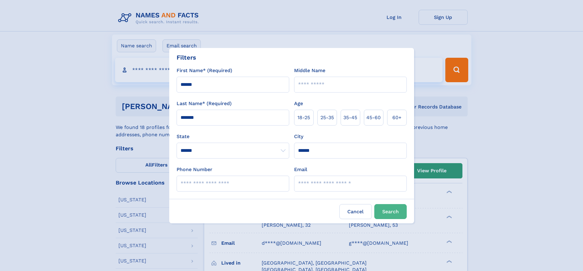  I want to click on label: State, so click(233, 137).